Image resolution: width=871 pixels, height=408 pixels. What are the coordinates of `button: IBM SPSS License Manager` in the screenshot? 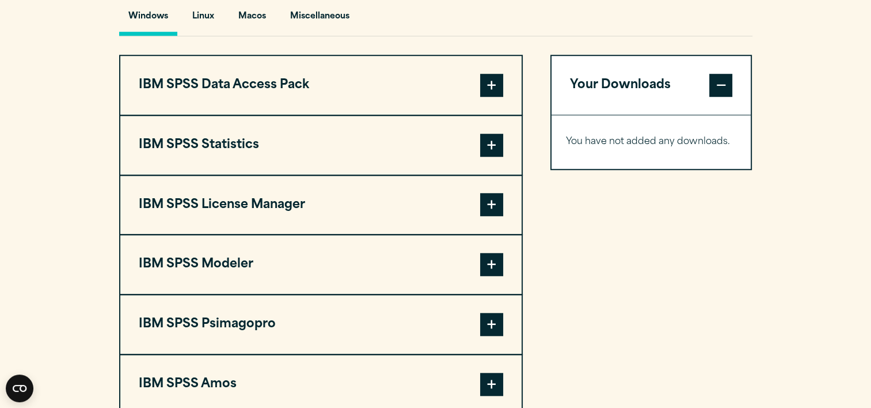 It's located at (321, 205).